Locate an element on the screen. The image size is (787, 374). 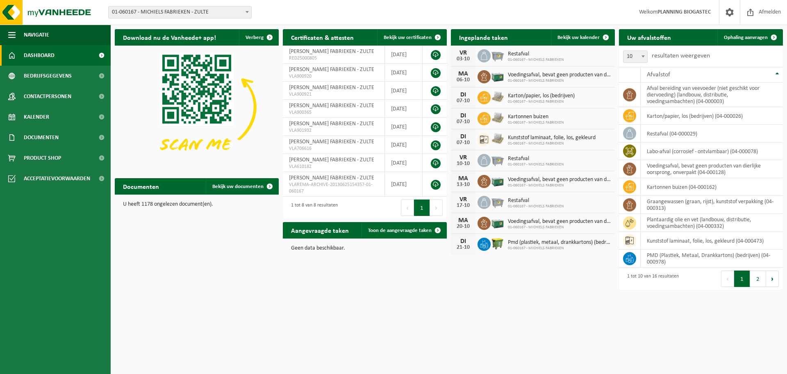
td: graangewassen (graan, rijst), kunststof verpakking (04-000313) is located at coordinates (712, 205).